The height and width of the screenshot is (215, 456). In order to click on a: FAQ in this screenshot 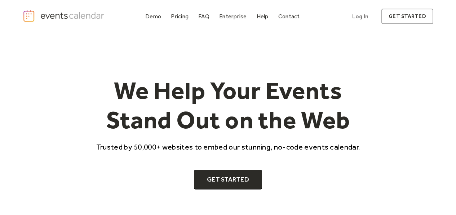, I will do `click(204, 16)`.